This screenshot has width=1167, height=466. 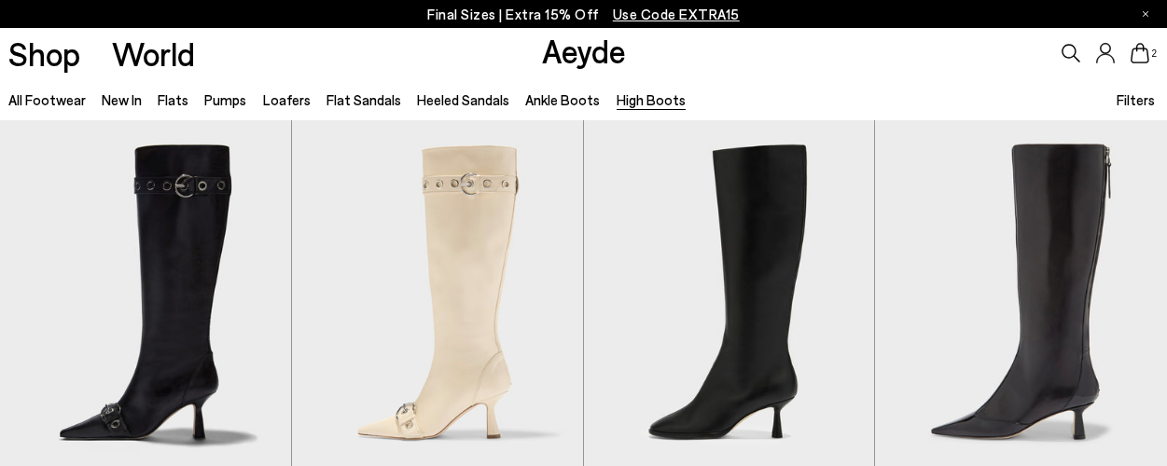 I want to click on a: Heeled Sandals, so click(x=463, y=100).